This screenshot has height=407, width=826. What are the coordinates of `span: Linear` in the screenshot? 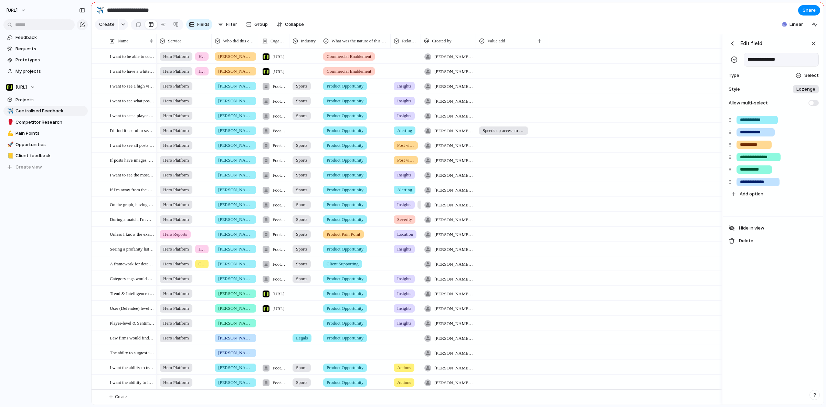 It's located at (796, 24).